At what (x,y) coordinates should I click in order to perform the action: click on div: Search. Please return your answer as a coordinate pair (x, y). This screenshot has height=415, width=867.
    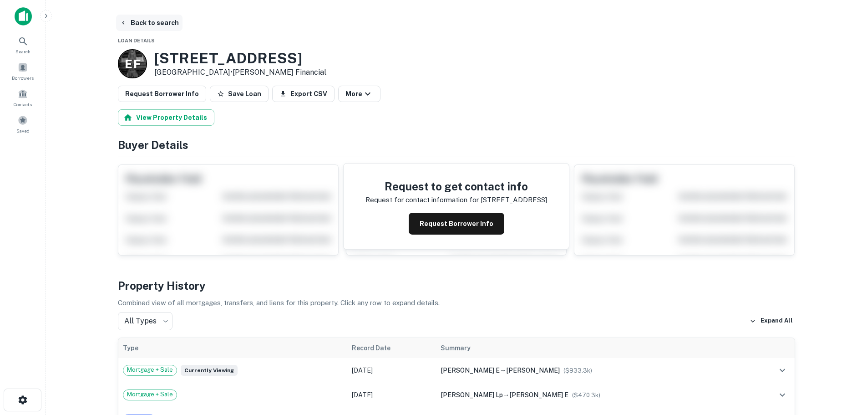
    Looking at the image, I should click on (23, 45).